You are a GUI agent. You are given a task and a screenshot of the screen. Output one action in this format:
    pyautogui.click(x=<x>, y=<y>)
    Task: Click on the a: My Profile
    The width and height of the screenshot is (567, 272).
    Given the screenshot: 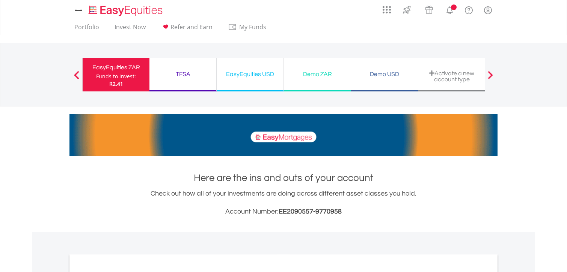 What is the action you would take?
    pyautogui.click(x=487, y=10)
    